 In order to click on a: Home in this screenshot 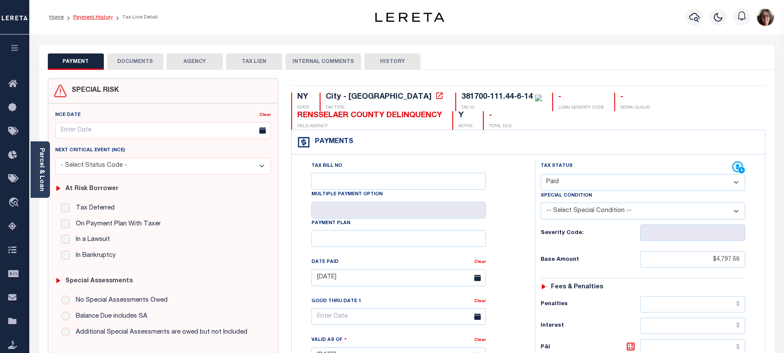, I will do `click(56, 17)`.